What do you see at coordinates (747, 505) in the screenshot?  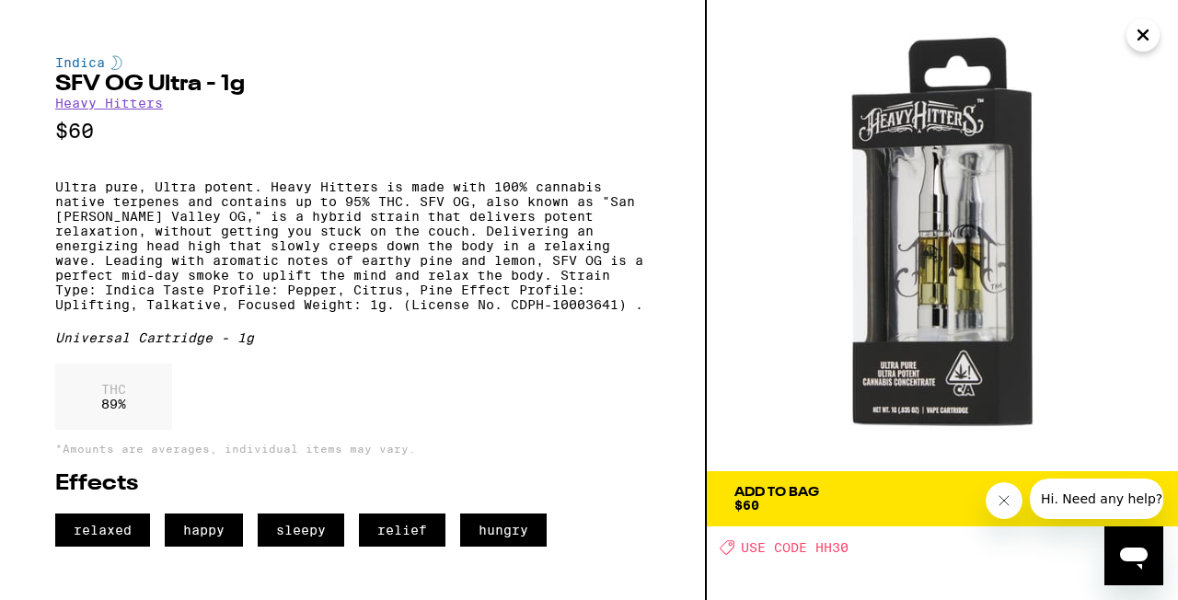 I see `span: $60` at bounding box center [747, 505].